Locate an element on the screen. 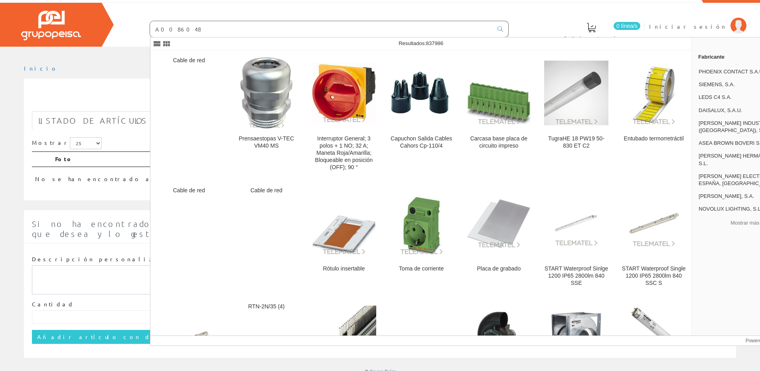 This screenshot has width=760, height=371. img: Carcasa base placa de circuito impreso is located at coordinates (498, 92).